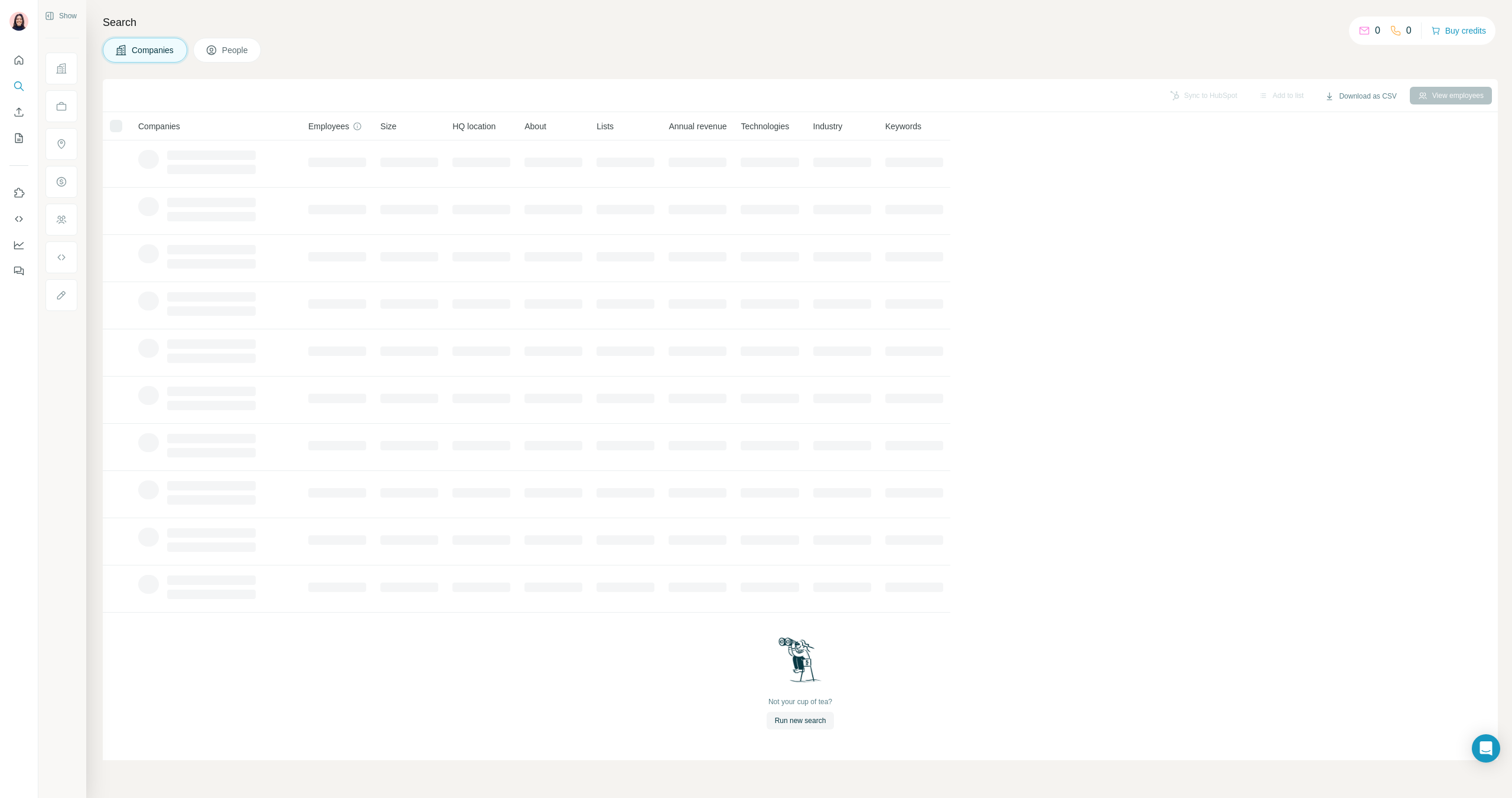 This screenshot has height=798, width=1512. Describe the element at coordinates (698, 126) in the screenshot. I see `span: Annual revenue` at that location.